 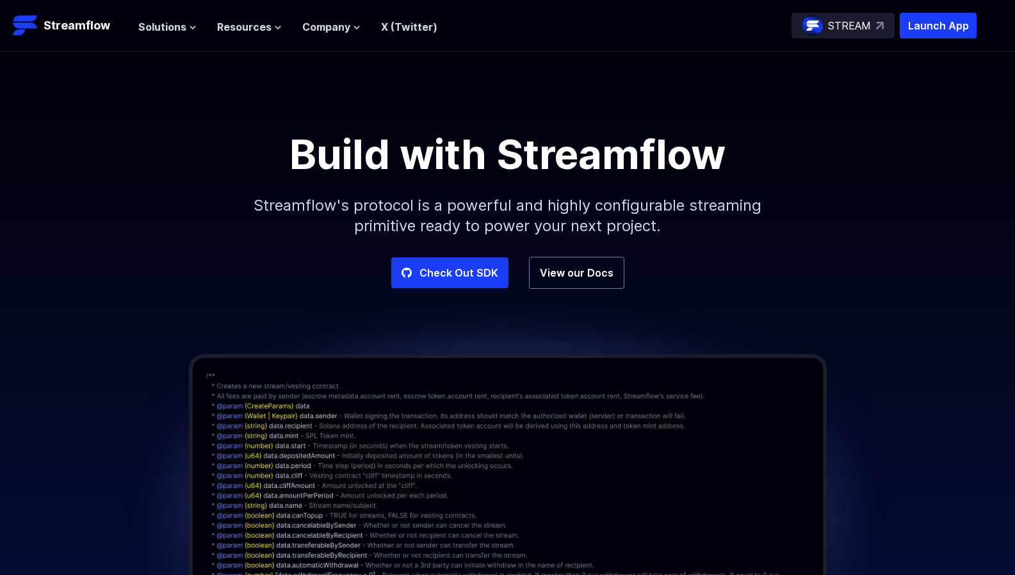 What do you see at coordinates (576, 273) in the screenshot?
I see `a: View our Docs` at bounding box center [576, 273].